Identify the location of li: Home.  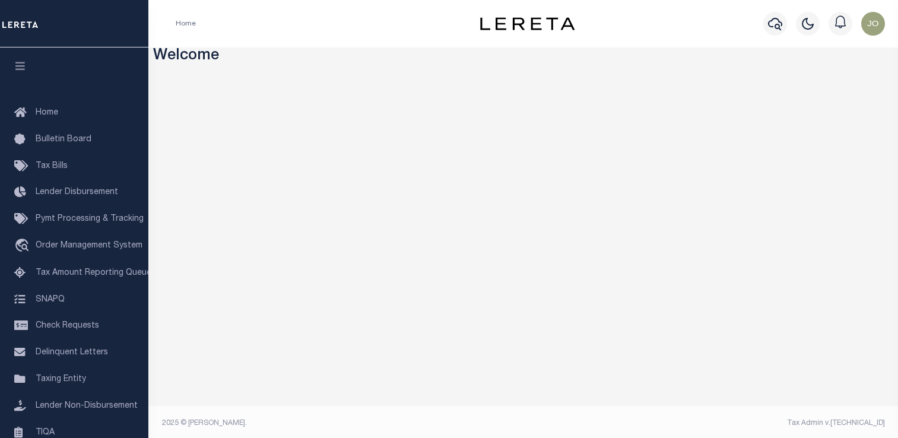
(186, 24).